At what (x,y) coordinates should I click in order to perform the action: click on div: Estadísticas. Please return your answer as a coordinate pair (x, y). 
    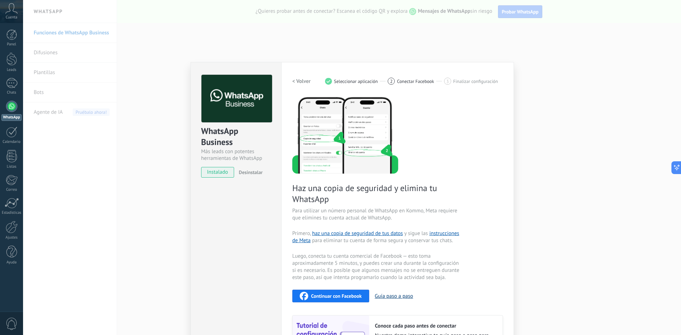
    Looking at the image, I should click on (12, 213).